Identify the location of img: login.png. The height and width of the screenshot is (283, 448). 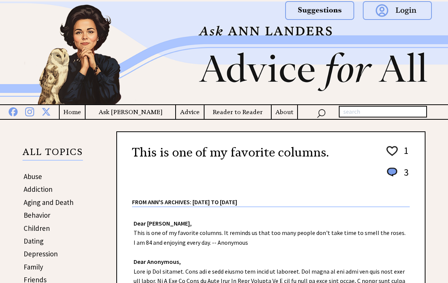
(397, 10).